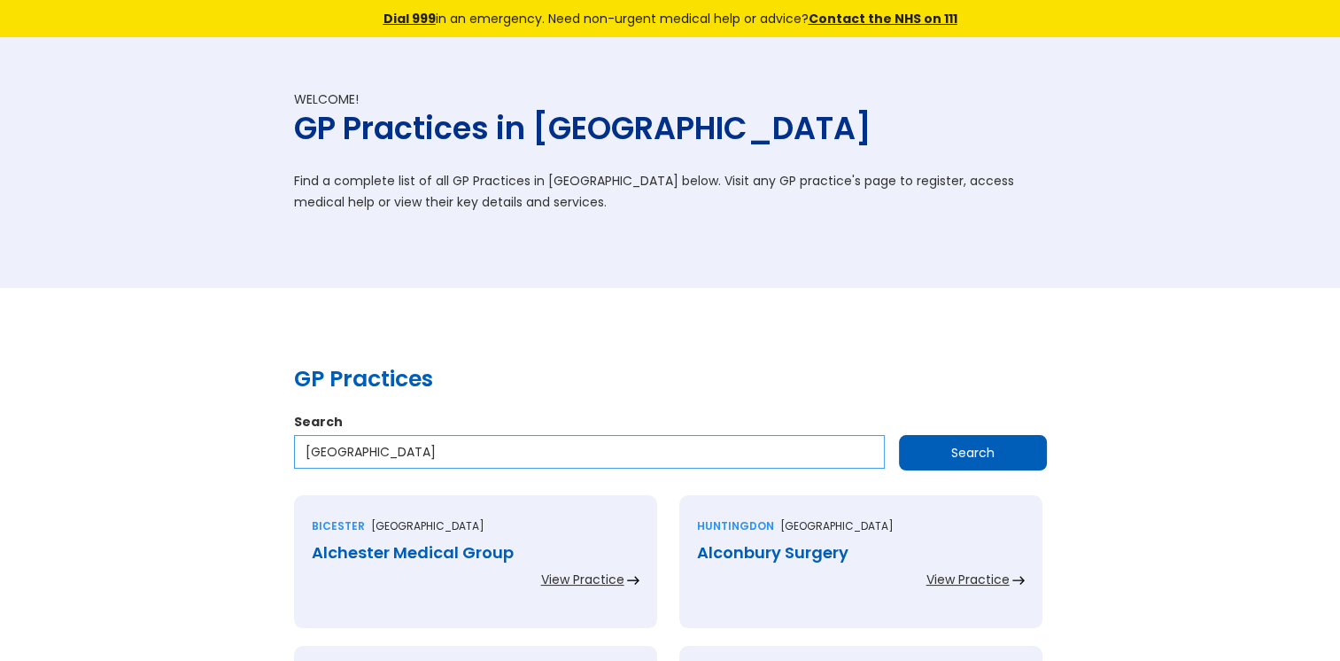 The height and width of the screenshot is (661, 1340). What do you see at coordinates (671, 19) in the screenshot?
I see `div: in an emergency. Need non-urgent medical help or advice?` at bounding box center [671, 19].